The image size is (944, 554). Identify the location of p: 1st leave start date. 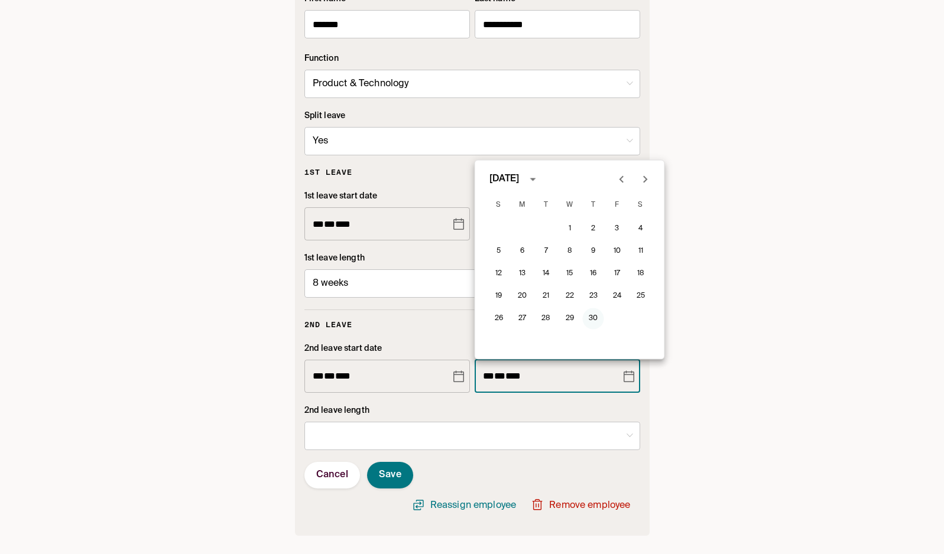
(387, 196).